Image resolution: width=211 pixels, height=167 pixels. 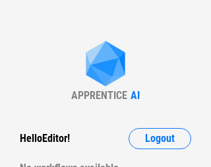 What do you see at coordinates (45, 139) in the screenshot?
I see `div: Hello Editor !` at bounding box center [45, 139].